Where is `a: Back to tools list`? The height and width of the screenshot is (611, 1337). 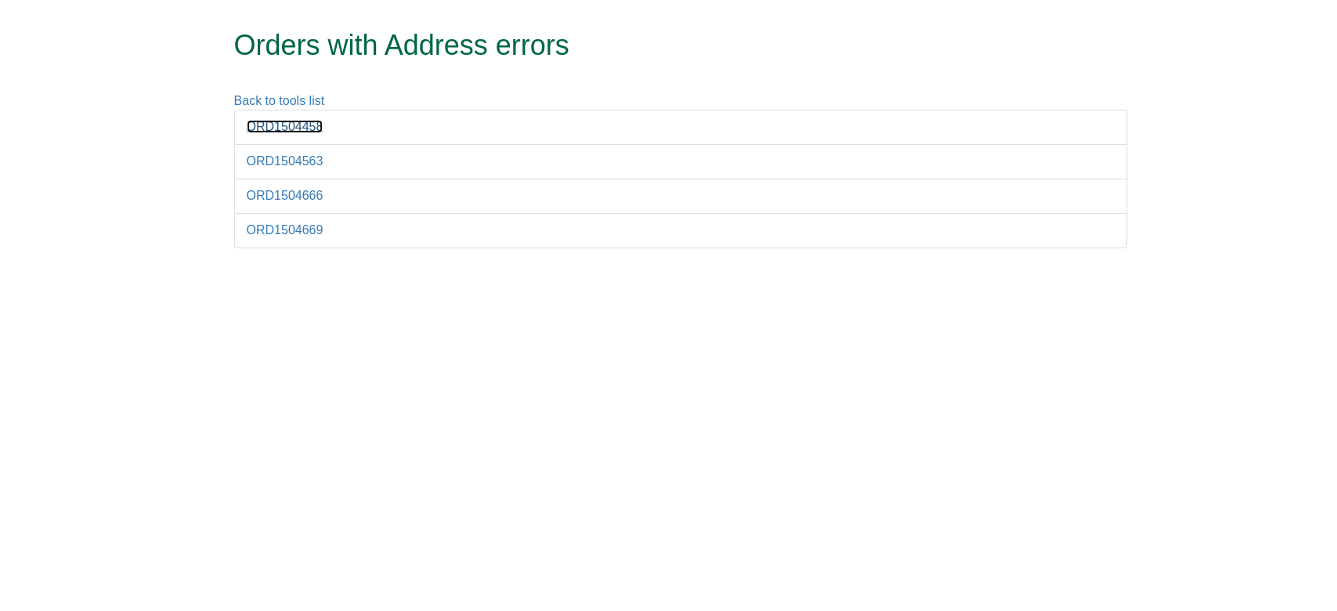
a: Back to tools list is located at coordinates (280, 100).